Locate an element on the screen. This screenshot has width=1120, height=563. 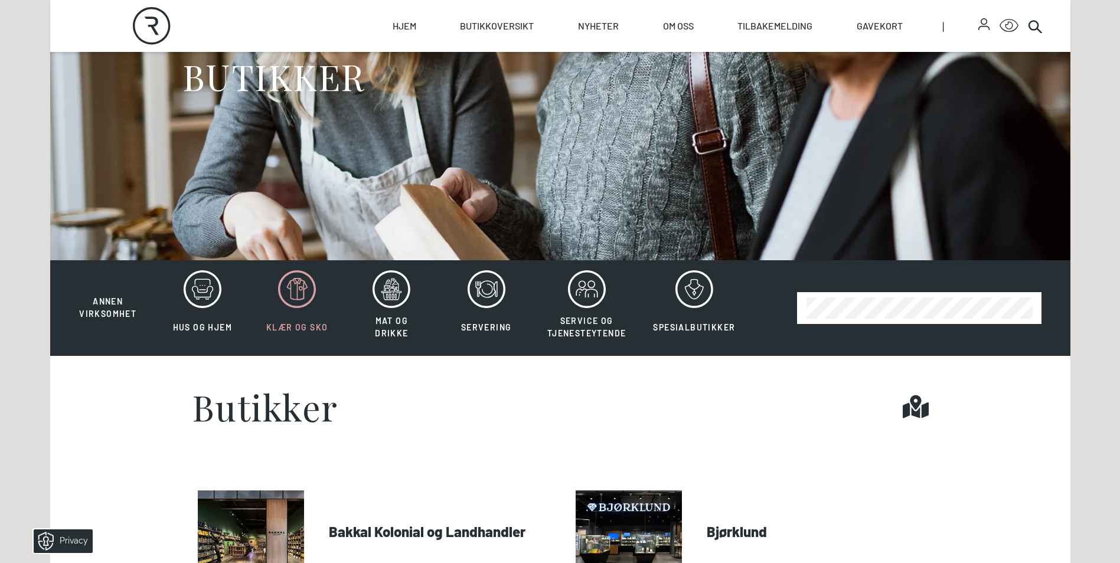
span: Hus og hjem is located at coordinates (202, 327).